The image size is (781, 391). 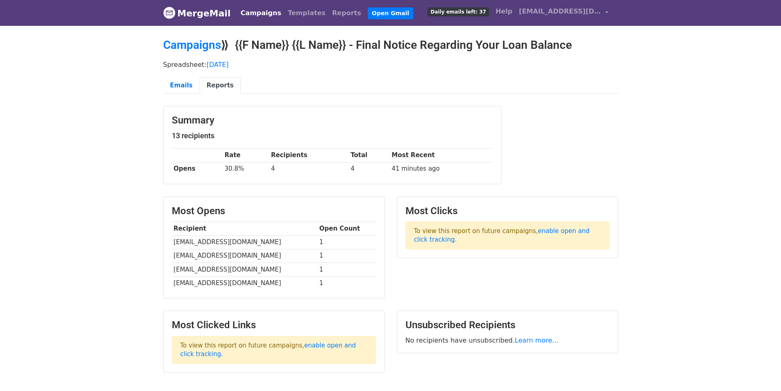 I want to click on img: MergeMail logo, so click(x=169, y=13).